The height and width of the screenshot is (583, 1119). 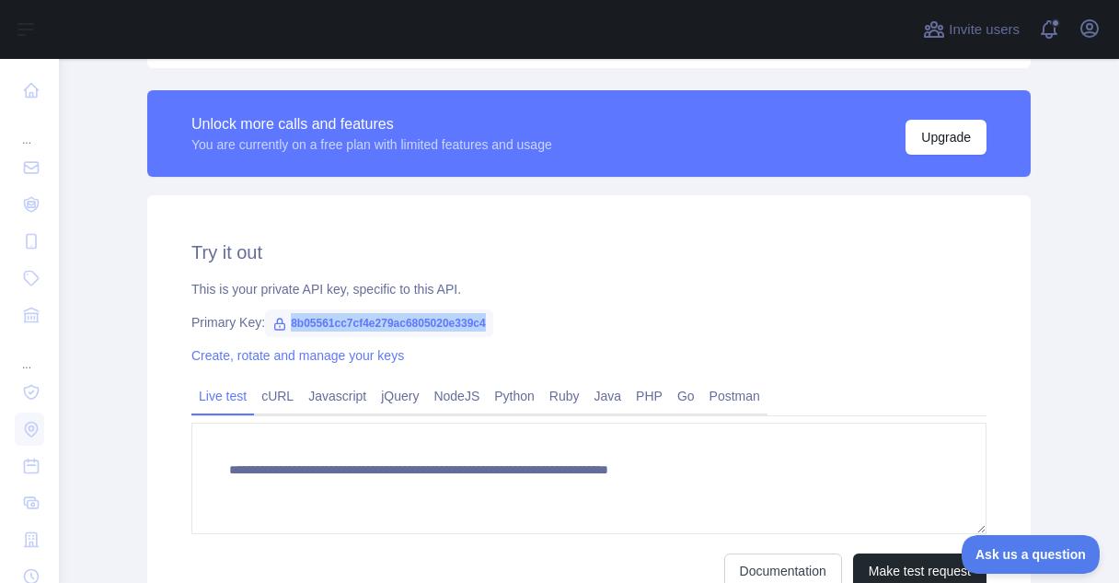 I want to click on a: Postman, so click(x=735, y=396).